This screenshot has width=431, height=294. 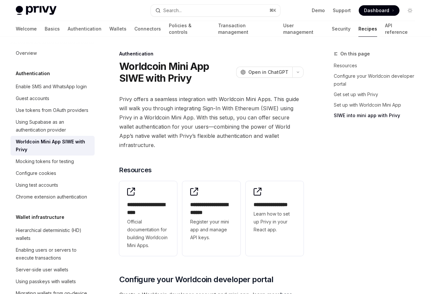 What do you see at coordinates (247, 29) in the screenshot?
I see `a: Transaction management` at bounding box center [247, 29].